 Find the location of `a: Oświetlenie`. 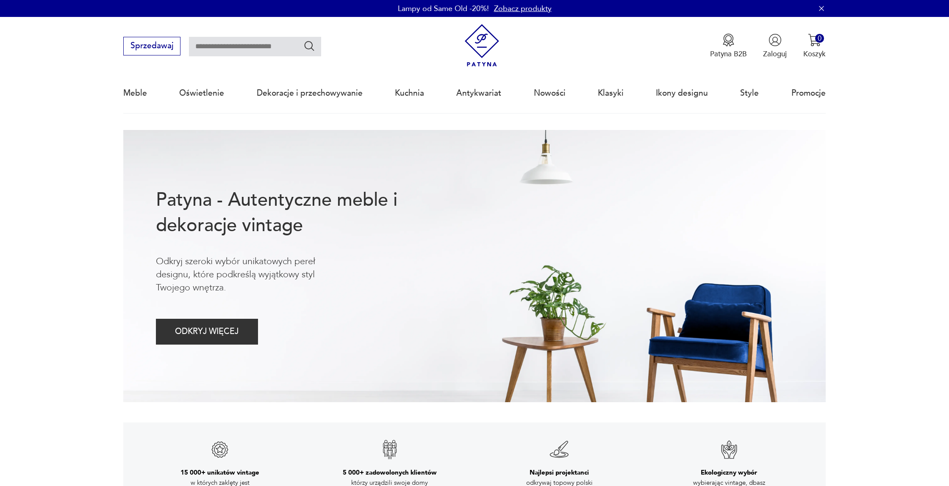

a: Oświetlenie is located at coordinates (202, 93).